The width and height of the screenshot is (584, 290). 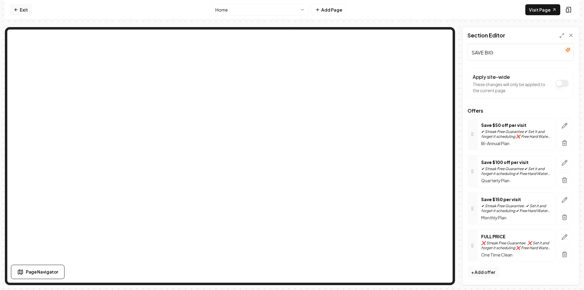 I want to click on span: Page Navigator, so click(x=42, y=272).